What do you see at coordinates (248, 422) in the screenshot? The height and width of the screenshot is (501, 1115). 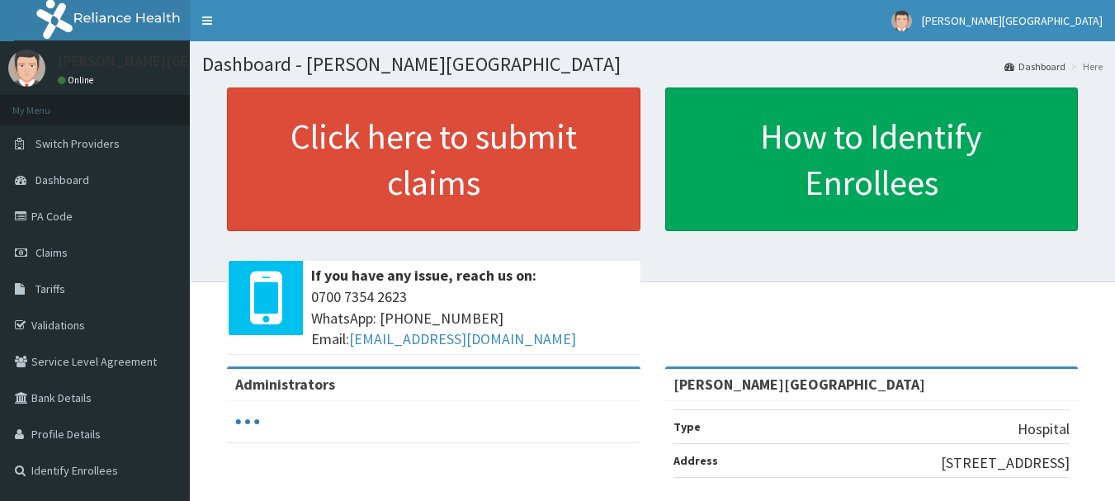 I see `svg: audio-loading` at bounding box center [248, 422].